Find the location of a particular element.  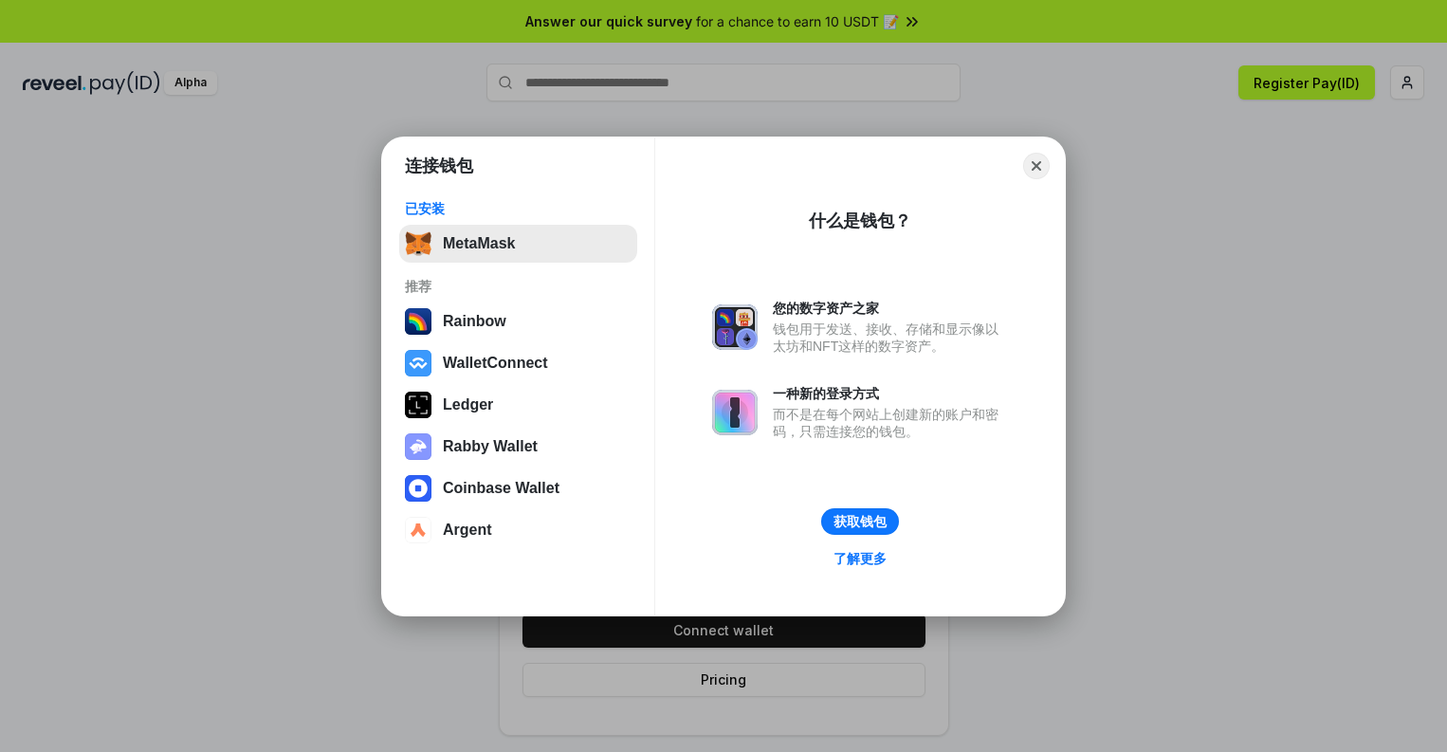

button: MetaMask is located at coordinates (518, 244).